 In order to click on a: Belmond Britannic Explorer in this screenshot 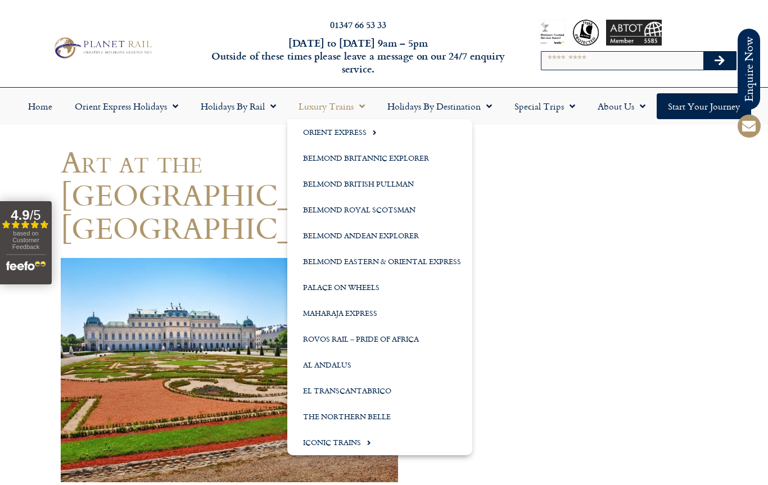, I will do `click(380, 158)`.